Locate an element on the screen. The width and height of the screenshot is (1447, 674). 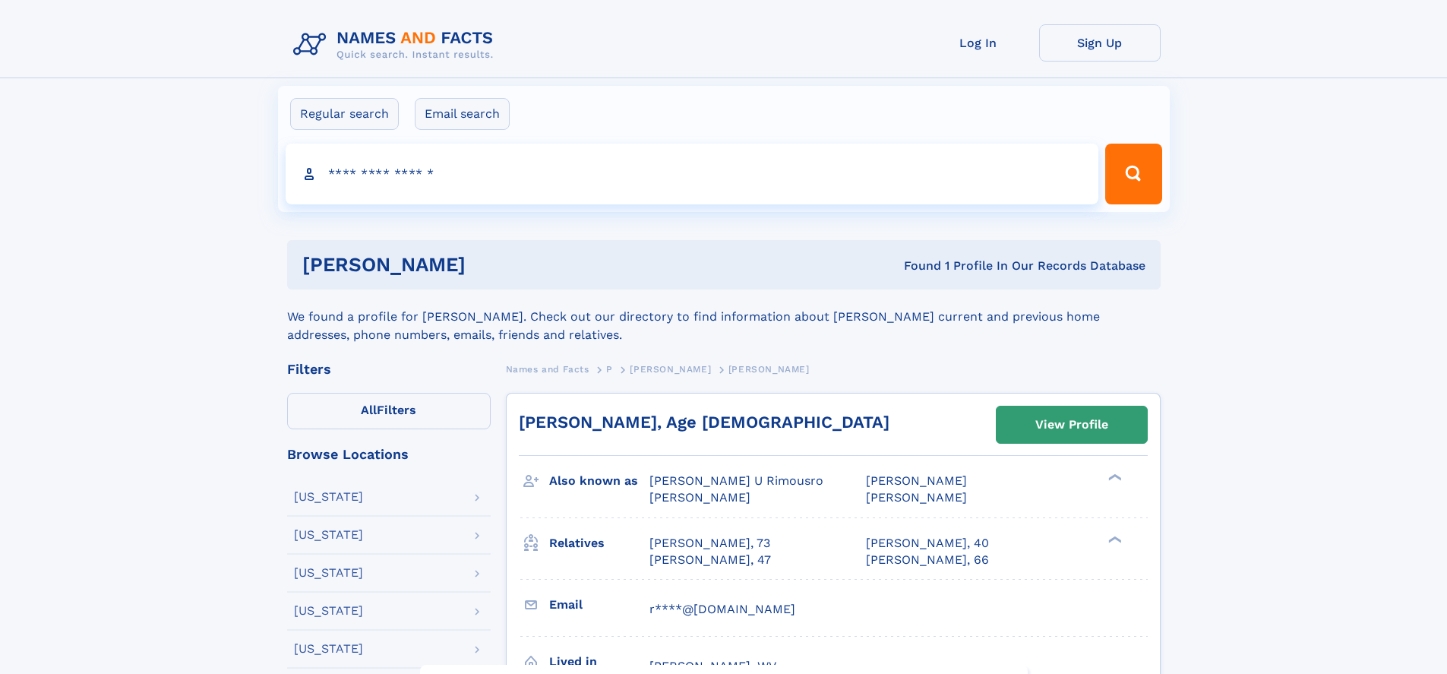
label: Email search is located at coordinates (462, 114).